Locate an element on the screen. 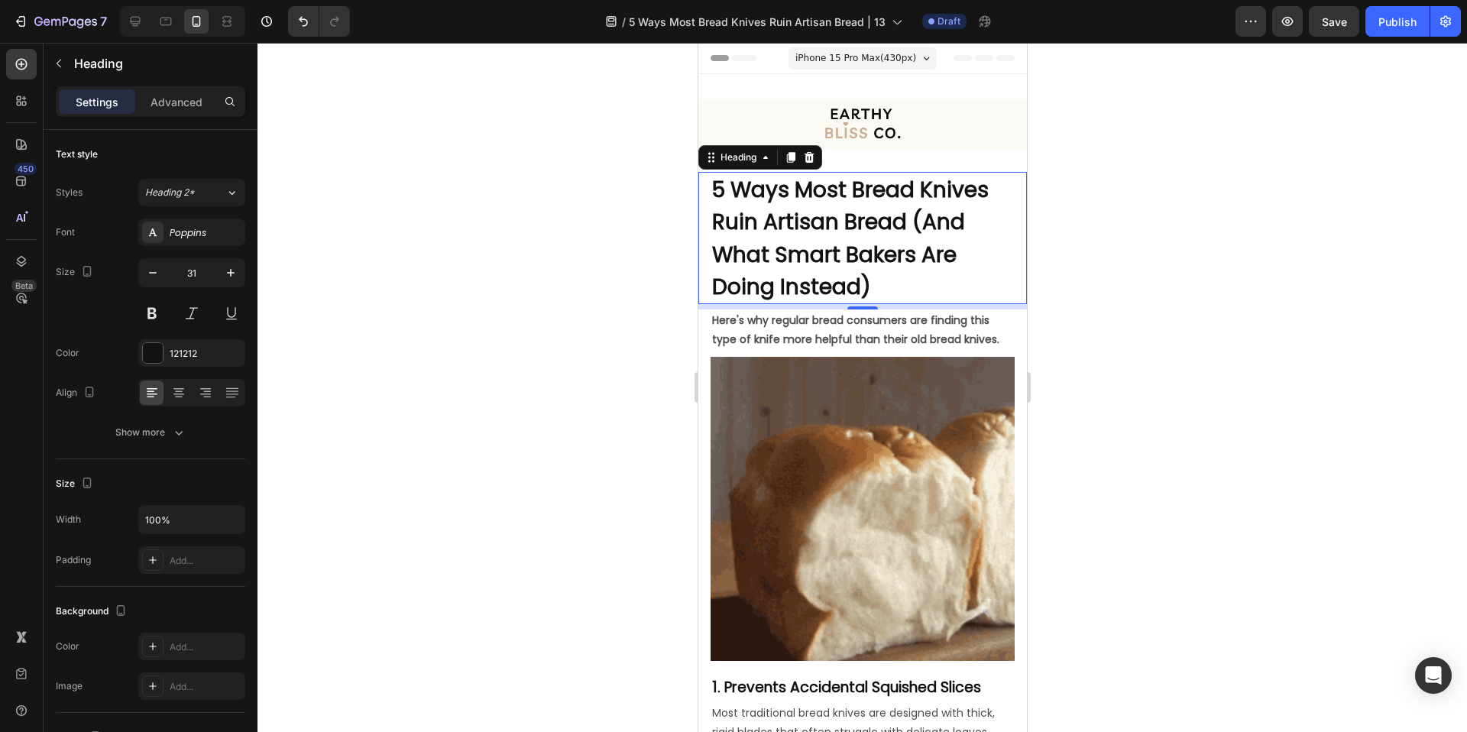 The height and width of the screenshot is (732, 1467). span: Save is located at coordinates (1334, 21).